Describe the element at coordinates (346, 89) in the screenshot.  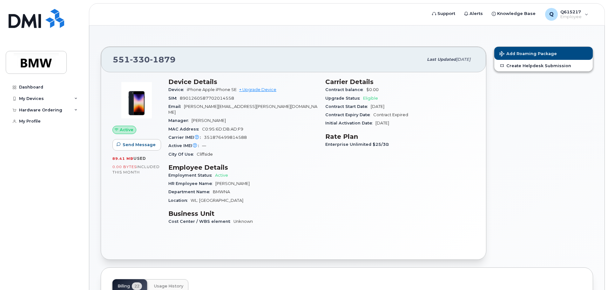
I see `span: Contract balance` at that location.